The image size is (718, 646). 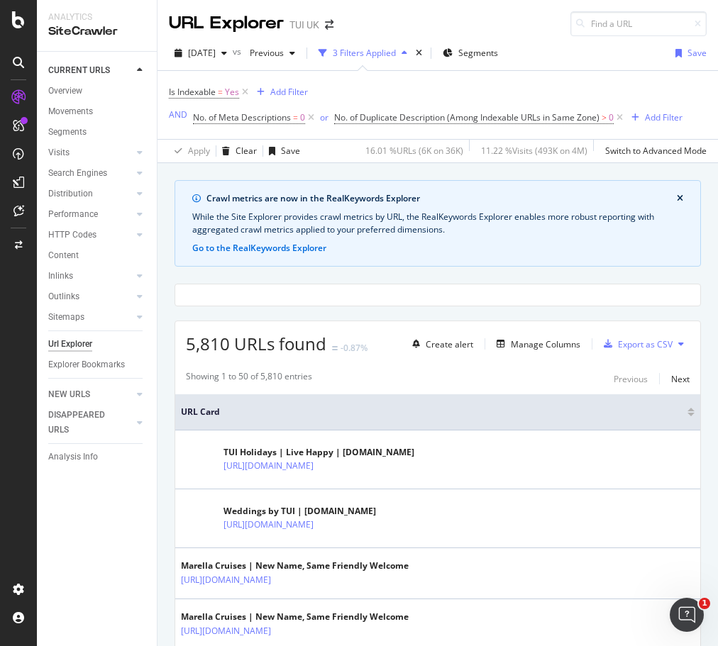 What do you see at coordinates (680, 379) in the screenshot?
I see `div: Next` at bounding box center [680, 379].